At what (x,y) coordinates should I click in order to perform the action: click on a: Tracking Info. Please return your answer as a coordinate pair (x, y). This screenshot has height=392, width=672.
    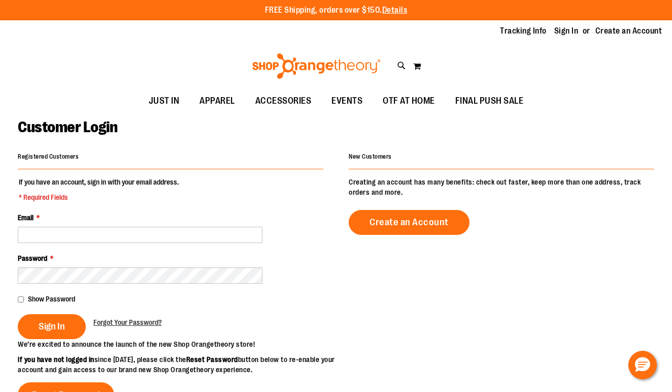
    Looking at the image, I should click on (524, 31).